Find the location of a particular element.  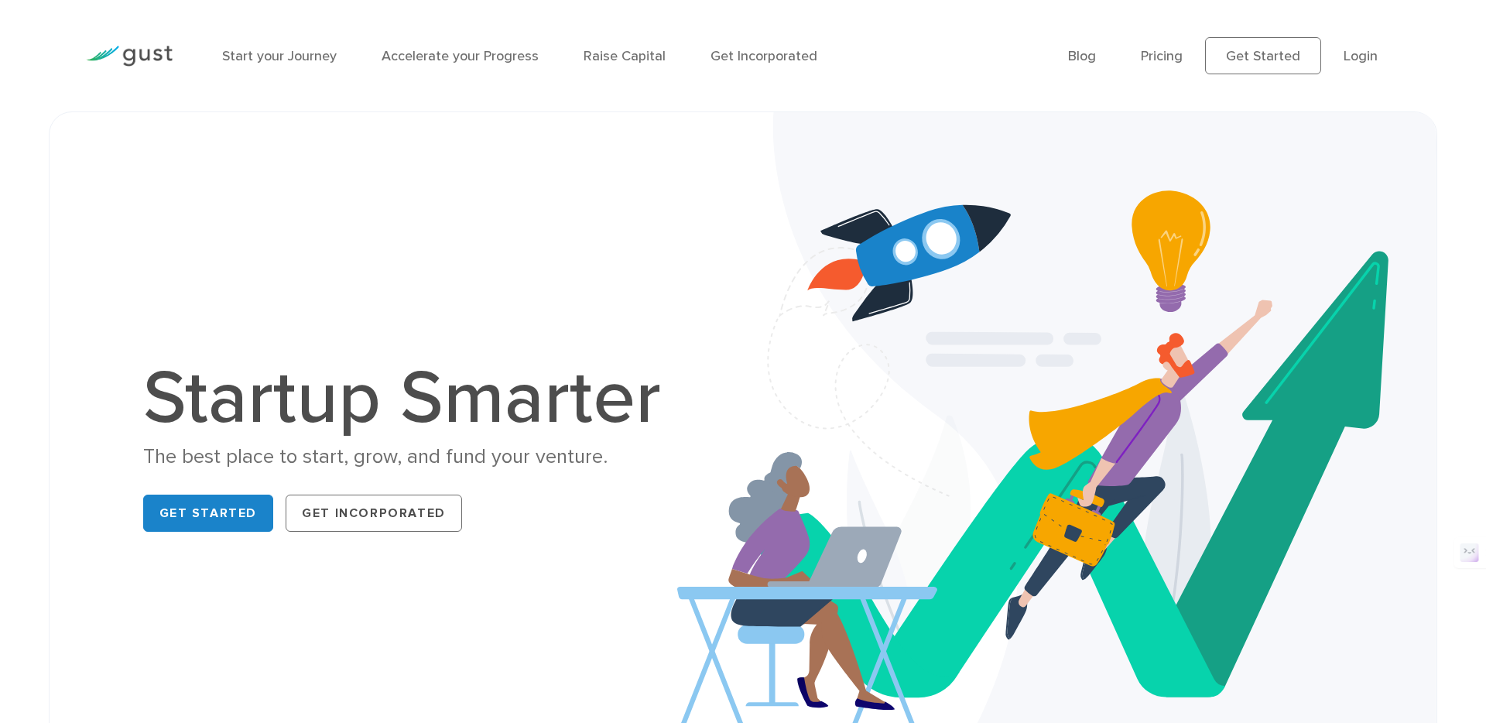

a: Login is located at coordinates (1361, 56).